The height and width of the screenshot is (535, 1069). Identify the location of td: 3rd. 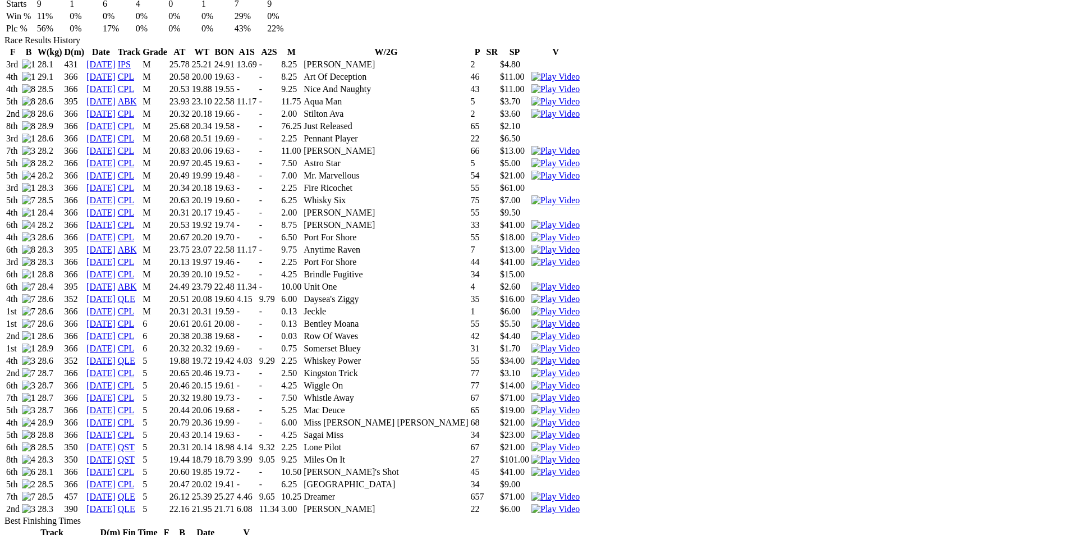
(13, 65).